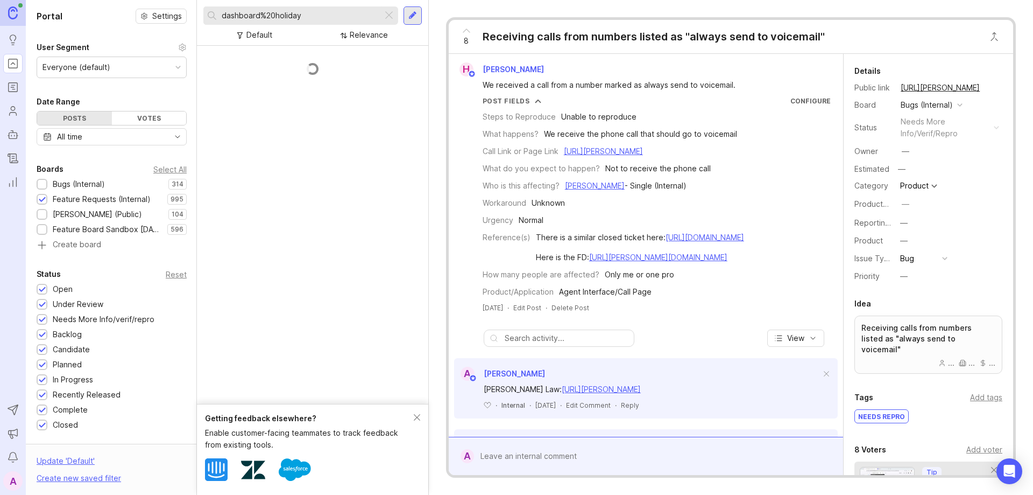 This screenshot has height=495, width=1033. What do you see at coordinates (518, 292) in the screenshot?
I see `div: Product/Application` at bounding box center [518, 292].